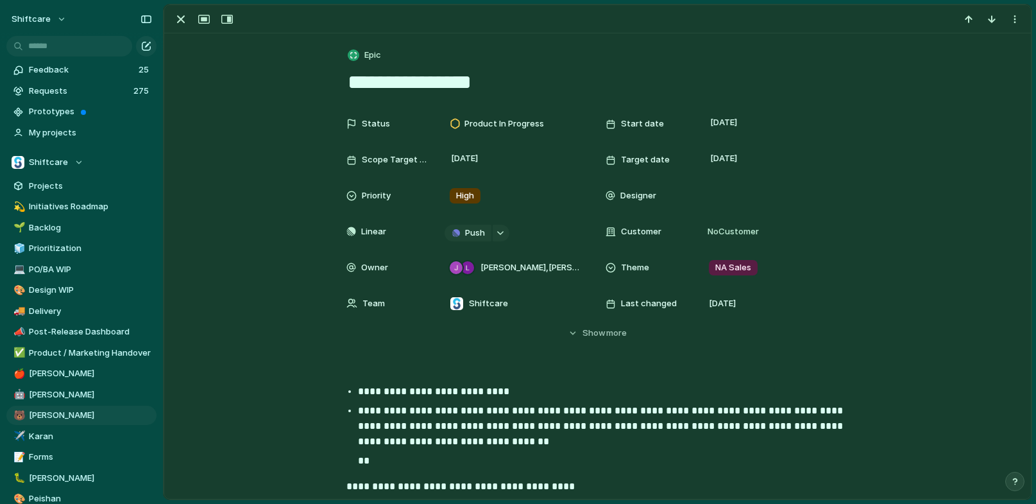 The height and width of the screenshot is (504, 1036). What do you see at coordinates (82, 248) in the screenshot?
I see `div: 🧊Prioritization` at bounding box center [82, 248].